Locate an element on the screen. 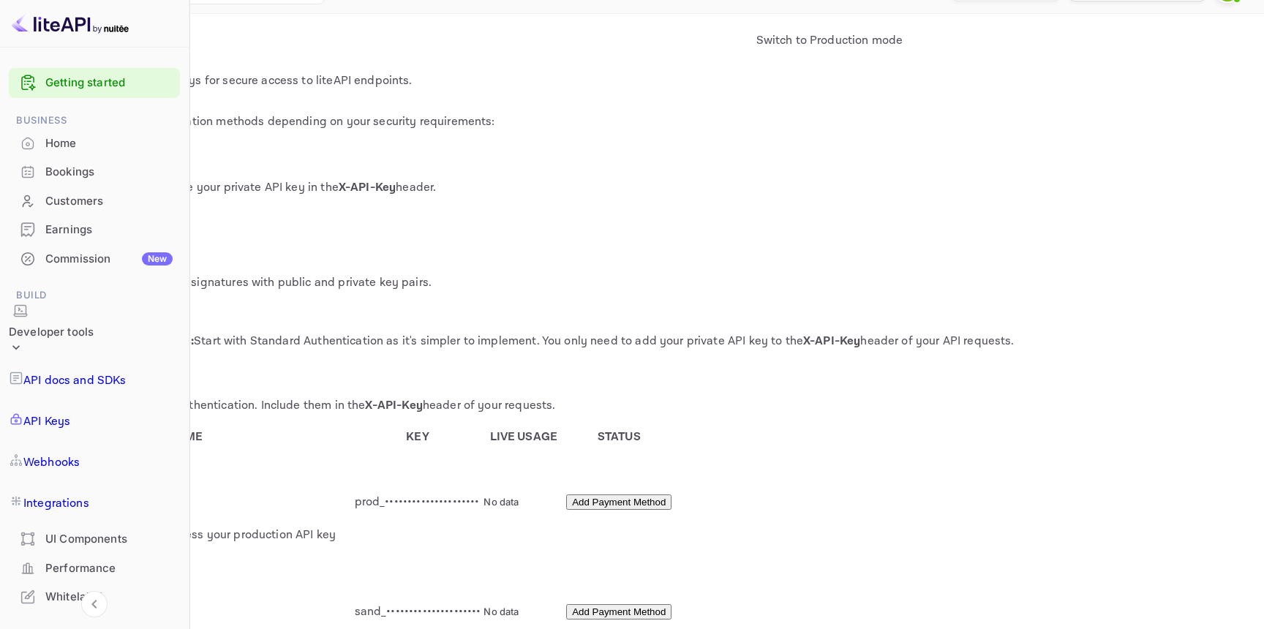  a: Bookings is located at coordinates (94, 171).